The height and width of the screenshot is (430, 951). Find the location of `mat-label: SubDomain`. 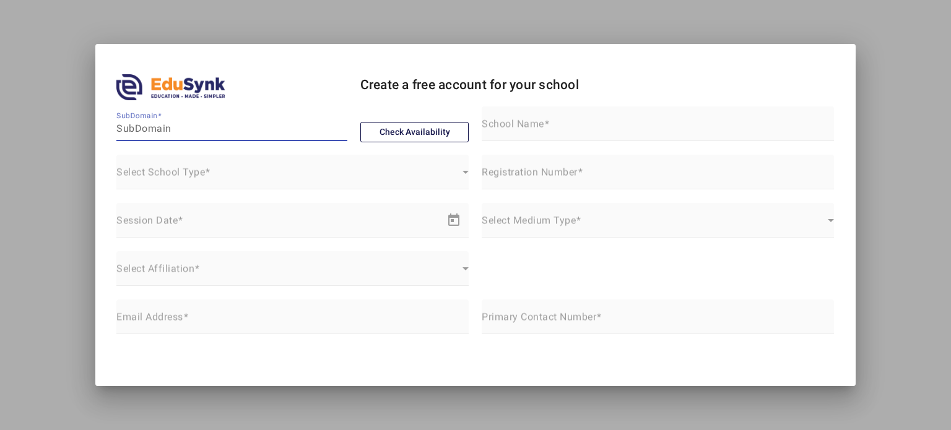

mat-label: SubDomain is located at coordinates (137, 116).